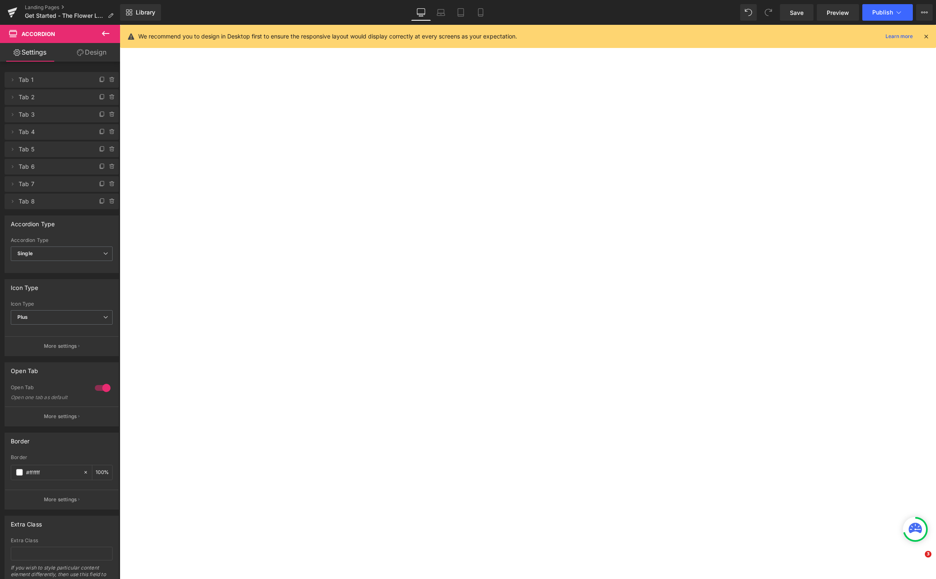  I want to click on span: Tab 3, so click(53, 115).